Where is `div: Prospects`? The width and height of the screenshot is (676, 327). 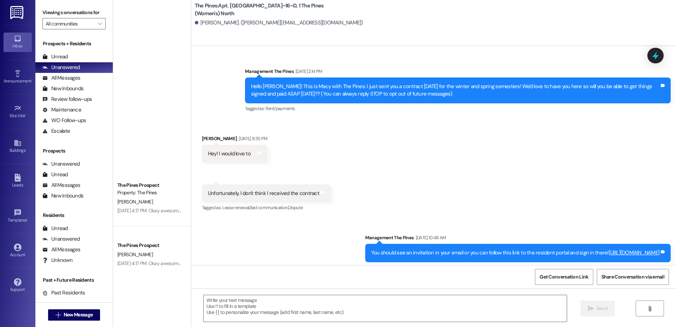
div: Prospects is located at coordinates (74, 151).